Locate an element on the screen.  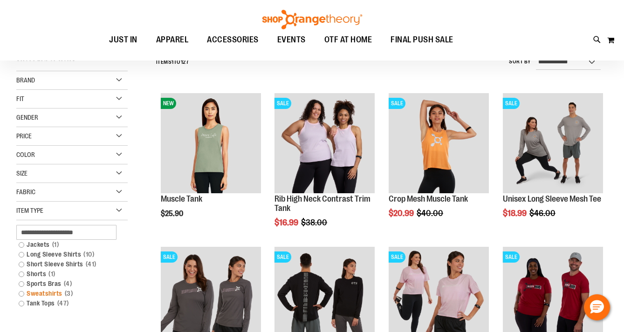
h2: Items to is located at coordinates (172, 62).